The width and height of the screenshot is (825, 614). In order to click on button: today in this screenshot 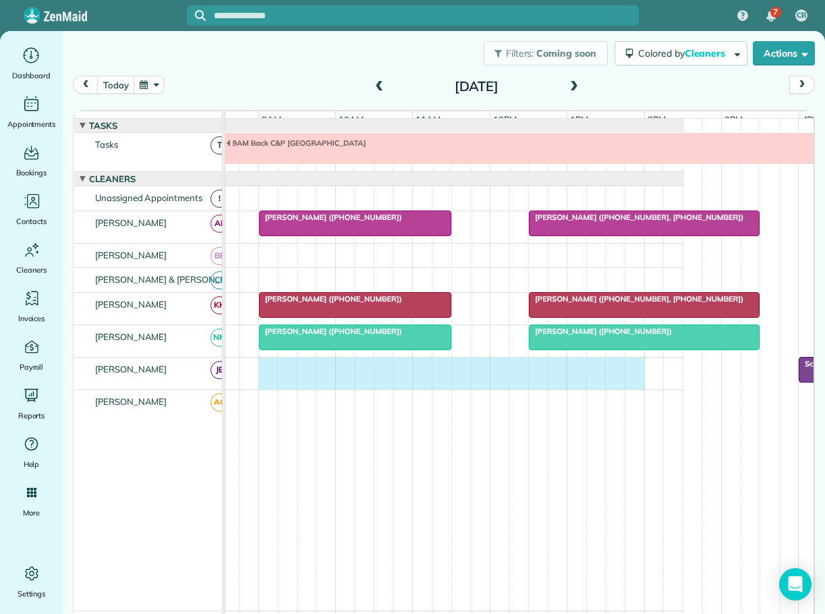, I will do `click(115, 84)`.